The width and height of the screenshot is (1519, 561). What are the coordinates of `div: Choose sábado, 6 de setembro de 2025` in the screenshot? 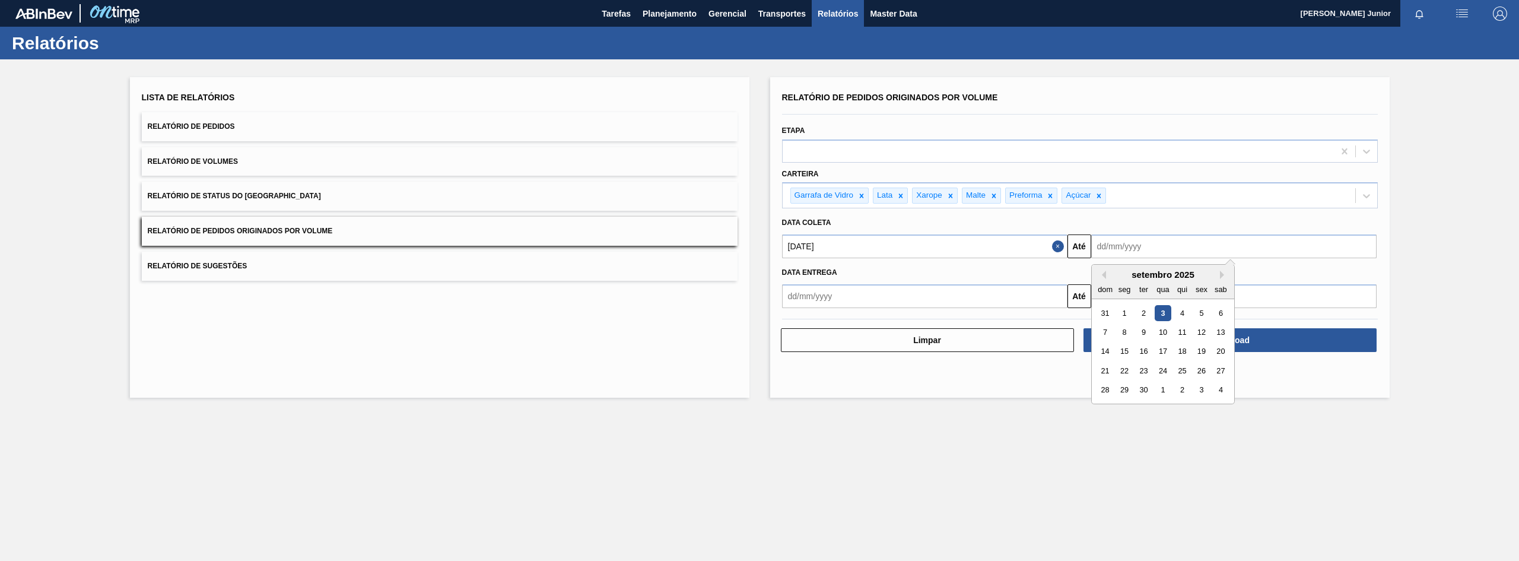 It's located at (1220, 313).